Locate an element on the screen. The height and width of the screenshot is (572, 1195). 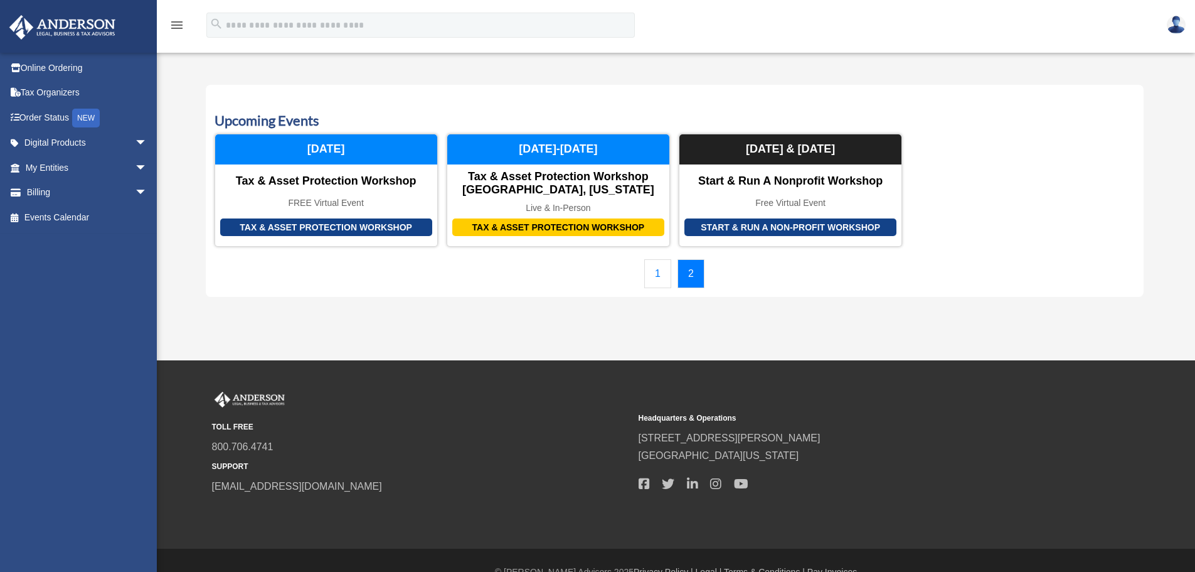
a: Billingarrow_drop_down is located at coordinates (87, 193).